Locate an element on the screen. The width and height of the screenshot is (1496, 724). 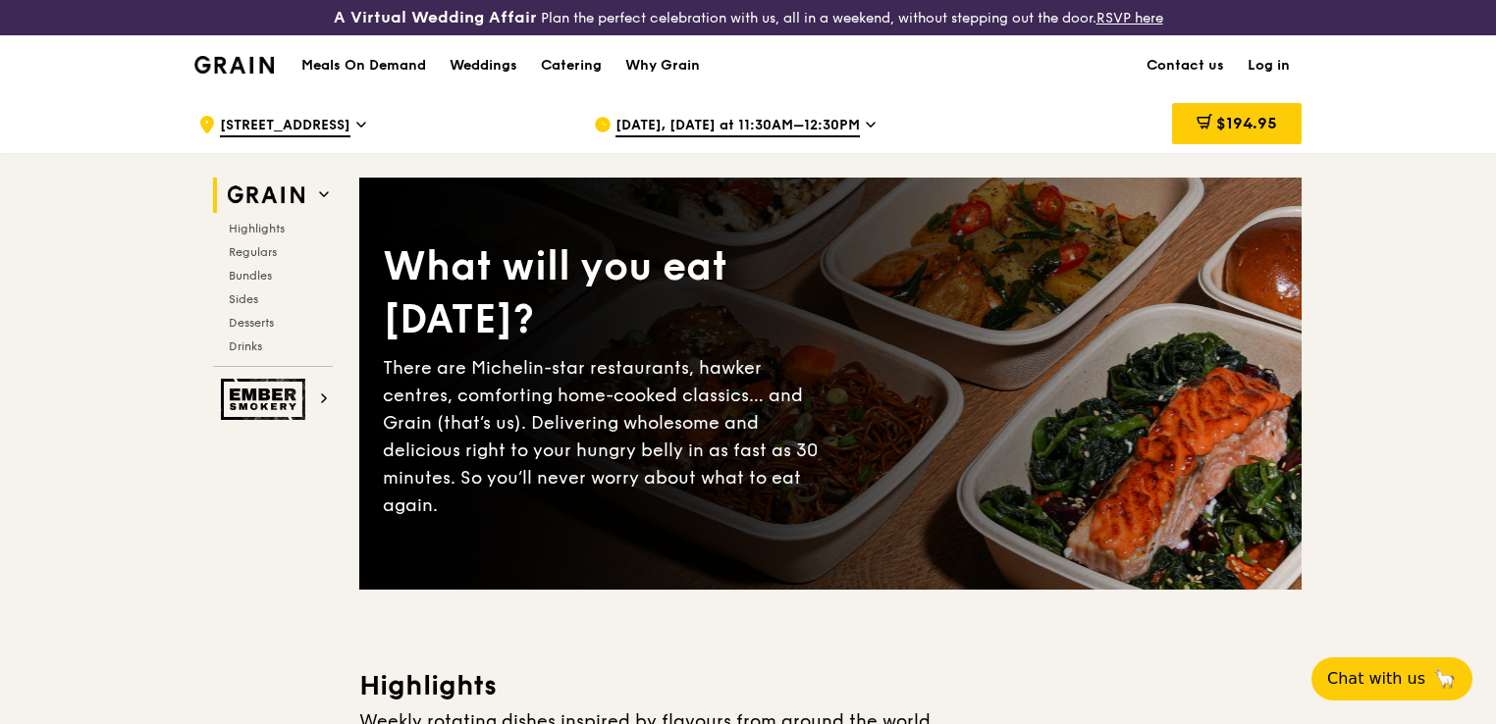
h1: Meals On Demand is located at coordinates (363, 66).